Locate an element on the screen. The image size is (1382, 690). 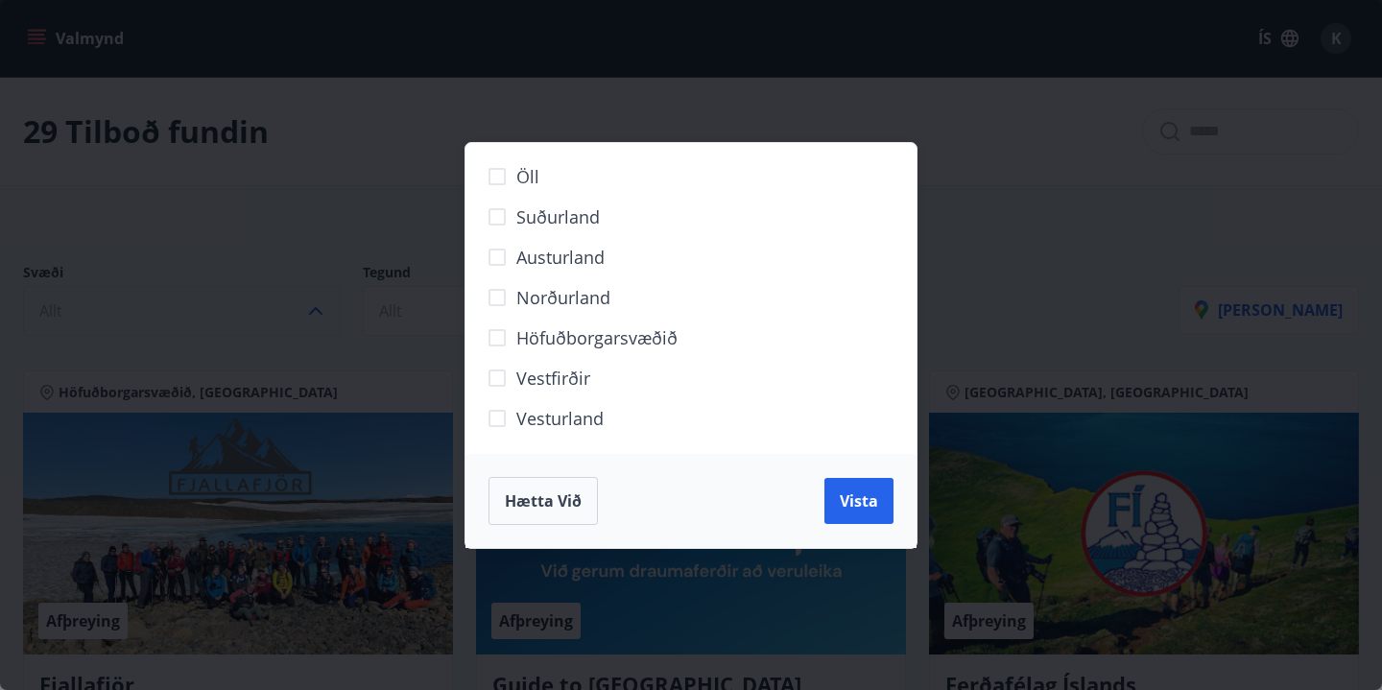
span: Suðurland is located at coordinates (558, 217).